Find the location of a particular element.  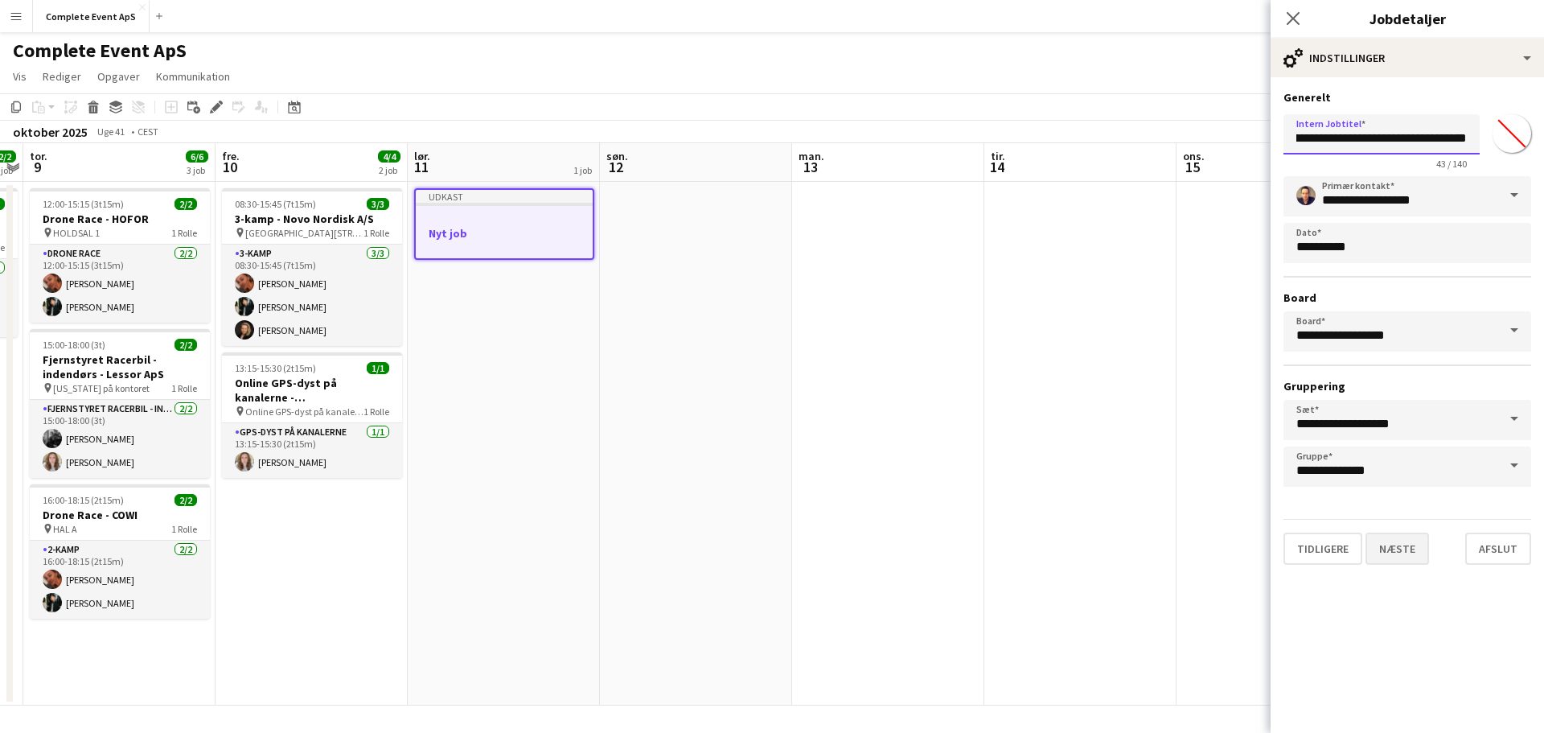

div: Udkast is located at coordinates (504, 196).